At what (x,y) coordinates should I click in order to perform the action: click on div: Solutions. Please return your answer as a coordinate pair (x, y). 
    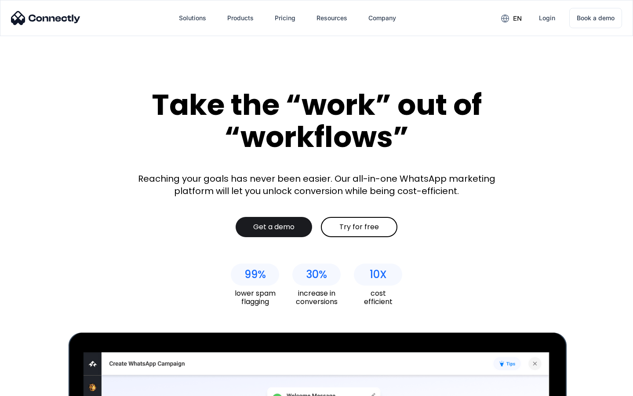
    Looking at the image, I should click on (193, 18).